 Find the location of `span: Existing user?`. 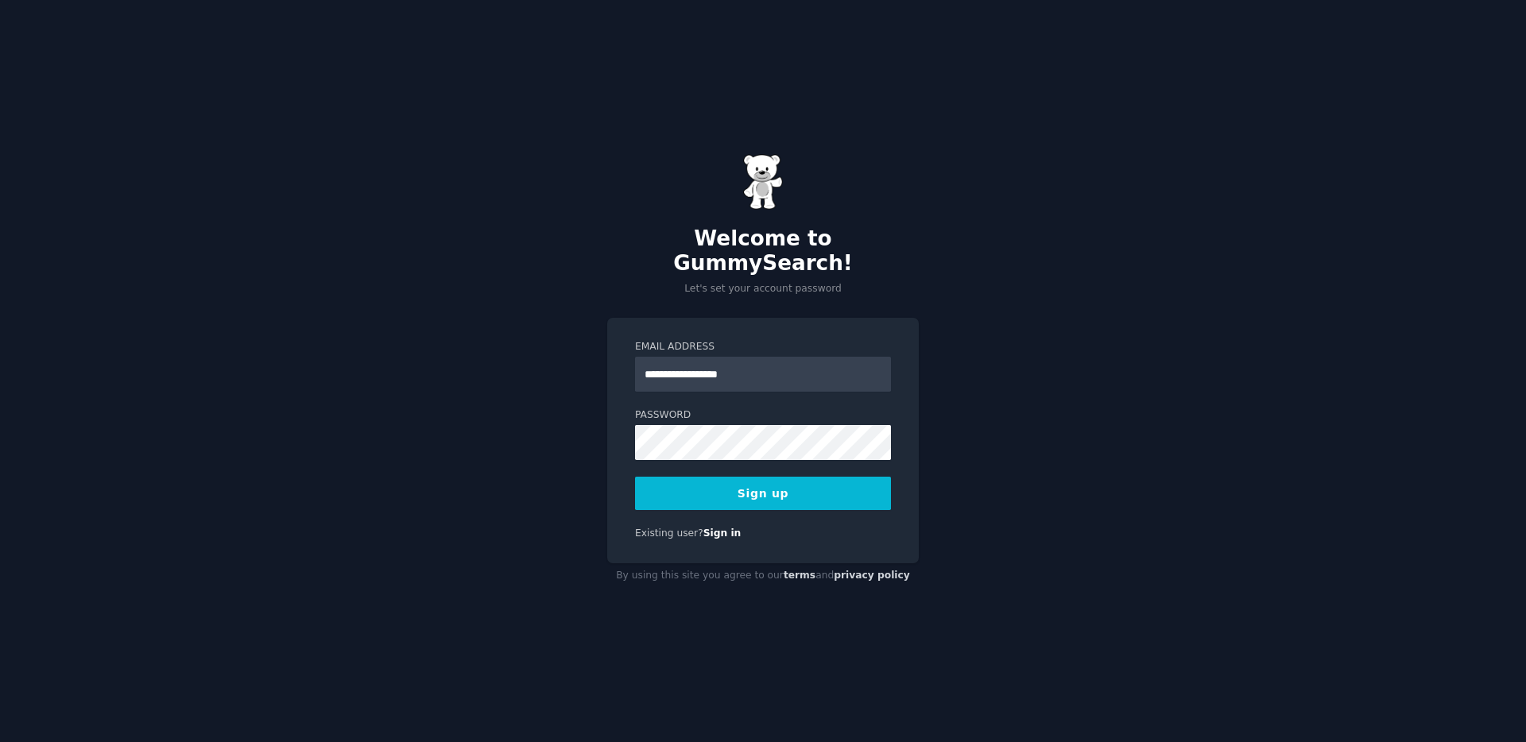

span: Existing user? is located at coordinates (669, 533).